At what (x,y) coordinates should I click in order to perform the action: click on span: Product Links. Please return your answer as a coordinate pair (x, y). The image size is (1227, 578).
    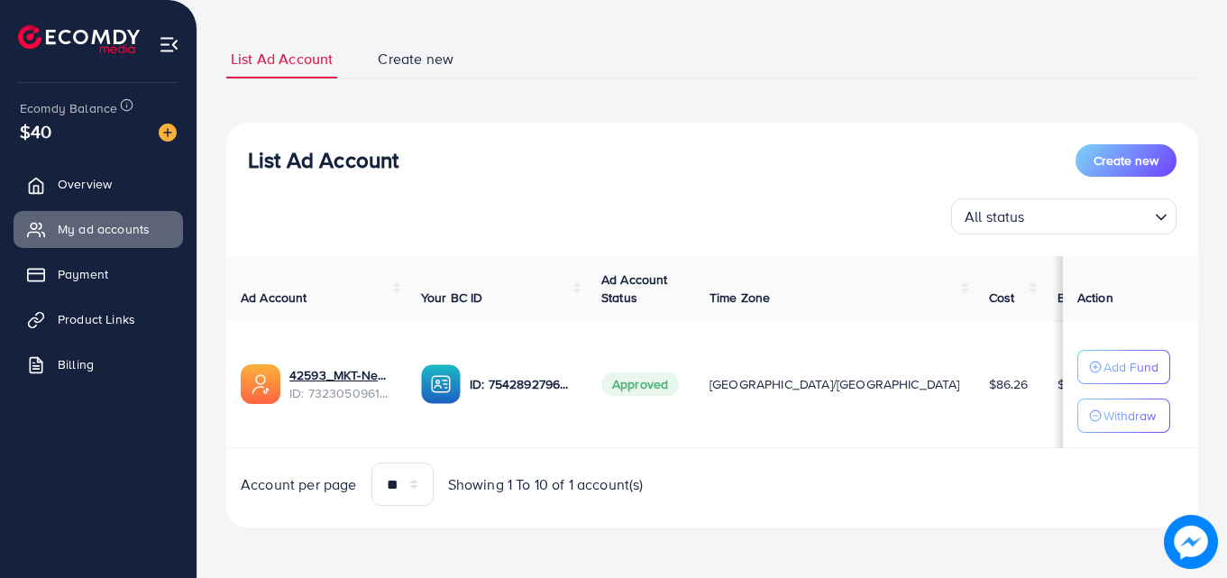
    Looking at the image, I should click on (96, 319).